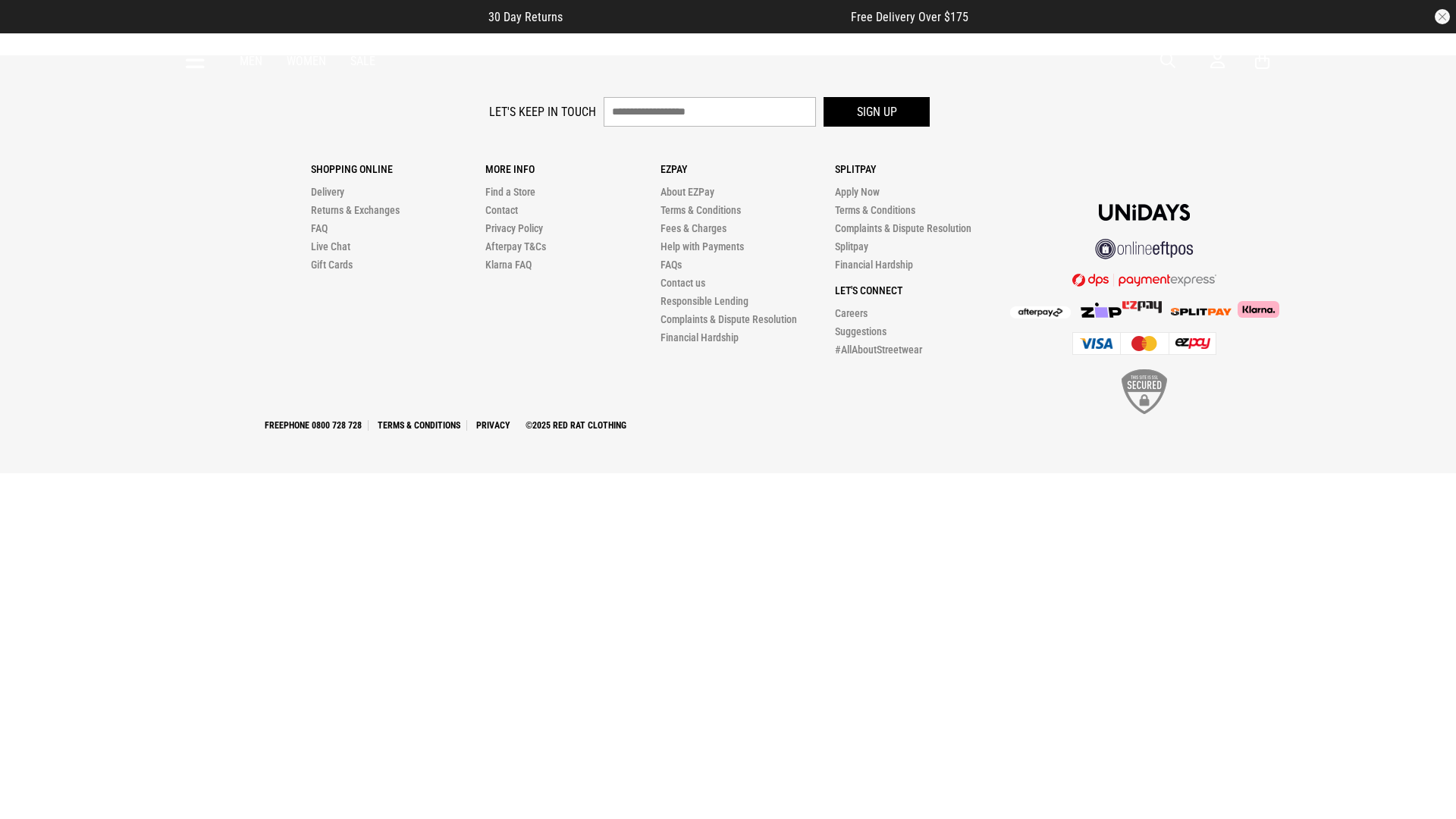  Describe the element at coordinates (327, 192) in the screenshot. I see `a: Delivery` at that location.